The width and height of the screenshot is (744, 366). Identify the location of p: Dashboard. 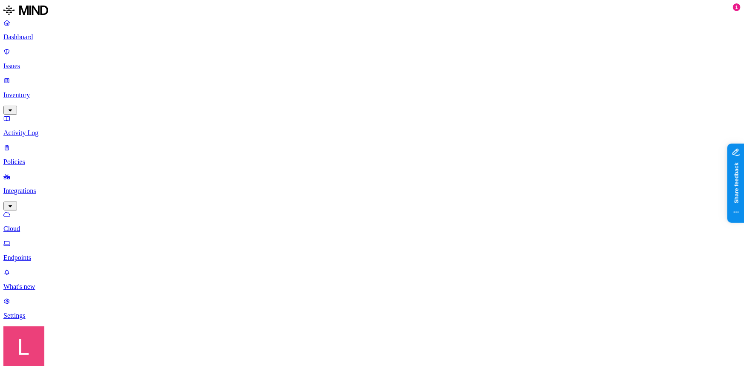
(372, 37).